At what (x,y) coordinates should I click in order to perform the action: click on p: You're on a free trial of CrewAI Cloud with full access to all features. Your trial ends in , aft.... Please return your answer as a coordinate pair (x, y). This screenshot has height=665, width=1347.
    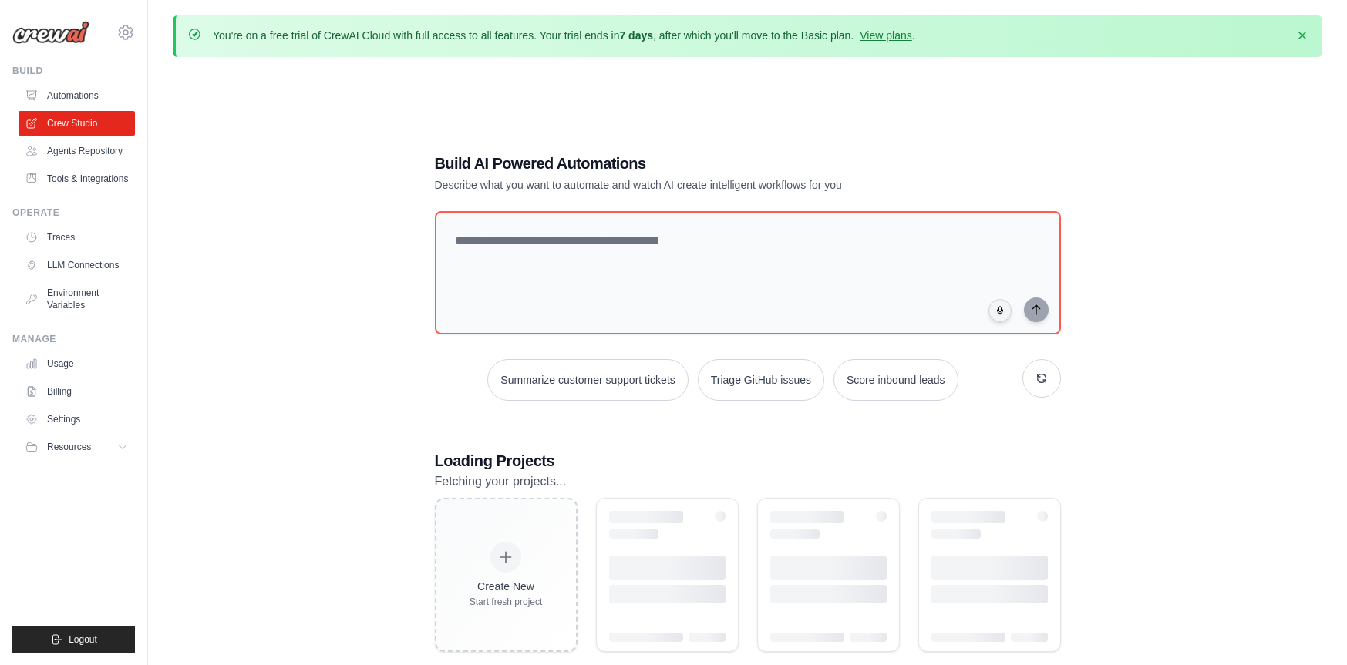
    Looking at the image, I should click on (564, 35).